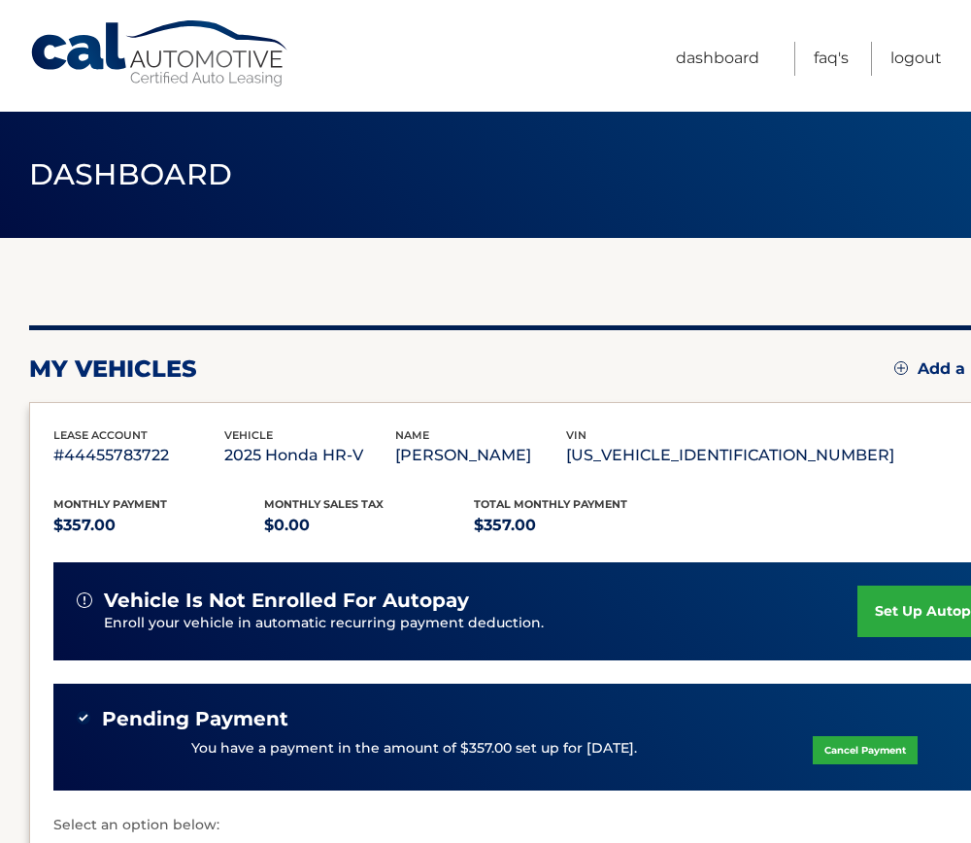 The image size is (971, 843). What do you see at coordinates (901, 368) in the screenshot?
I see `img: add.svg` at bounding box center [901, 368].